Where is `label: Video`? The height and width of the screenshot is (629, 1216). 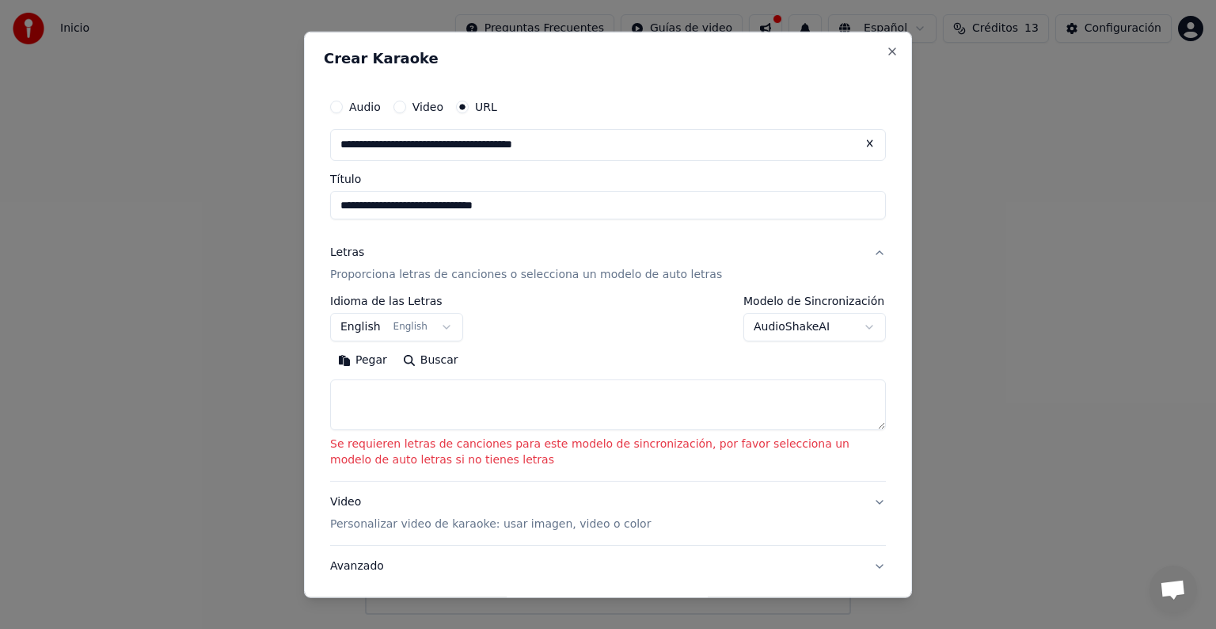
label: Video is located at coordinates (428, 107).